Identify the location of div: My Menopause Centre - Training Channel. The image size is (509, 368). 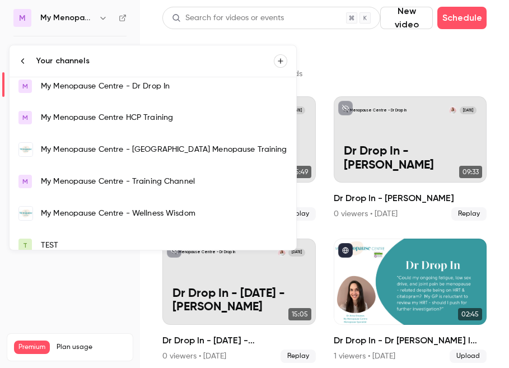
(164, 181).